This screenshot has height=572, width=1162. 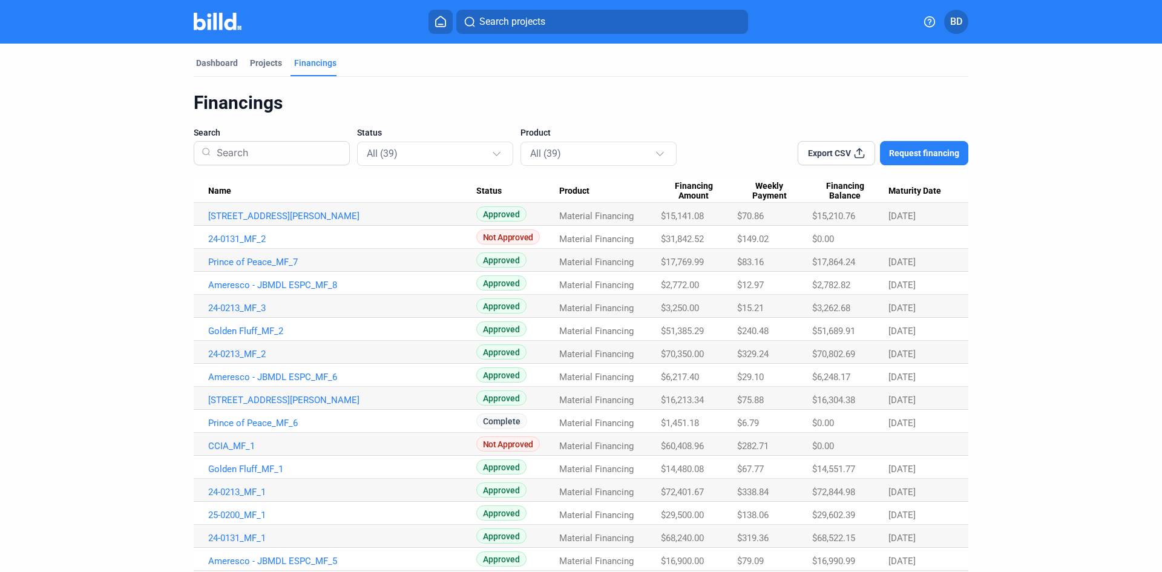 What do you see at coordinates (845, 191) in the screenshot?
I see `span: Financing Balance` at bounding box center [845, 191].